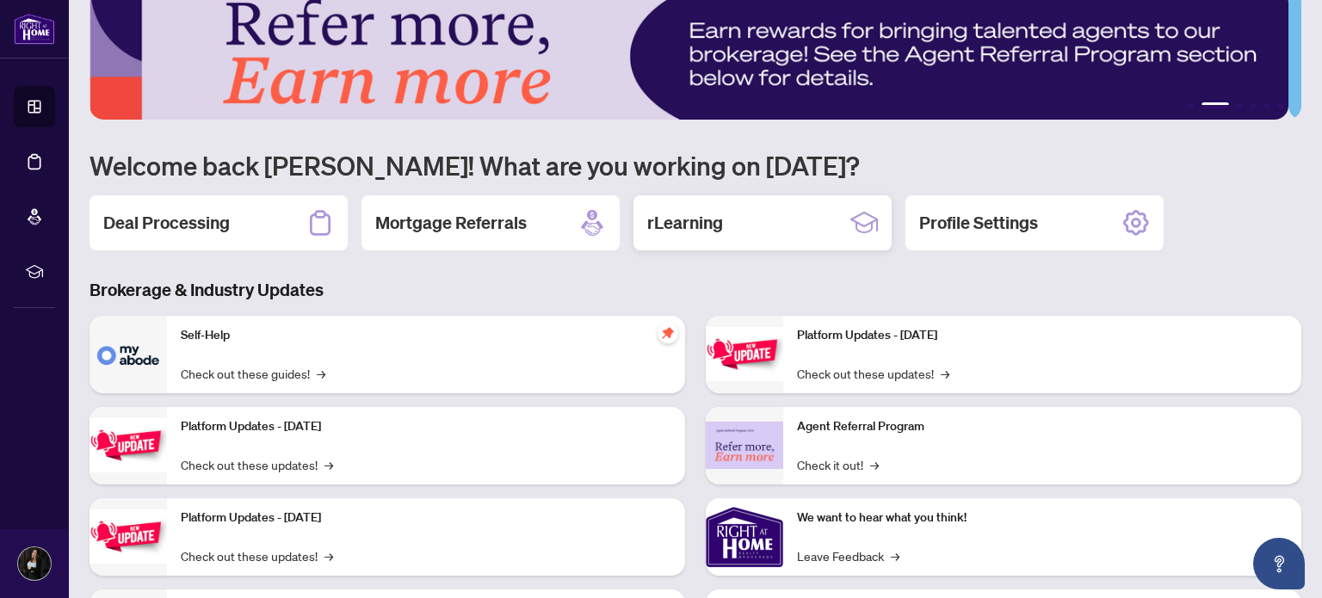 The height and width of the screenshot is (598, 1322). Describe the element at coordinates (685, 223) in the screenshot. I see `h2: rLearning` at that location.